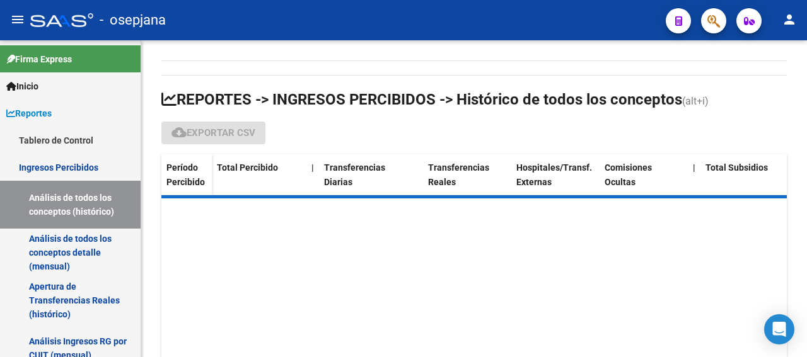  Describe the element at coordinates (247, 168) in the screenshot. I see `span: Total Percibido` at that location.